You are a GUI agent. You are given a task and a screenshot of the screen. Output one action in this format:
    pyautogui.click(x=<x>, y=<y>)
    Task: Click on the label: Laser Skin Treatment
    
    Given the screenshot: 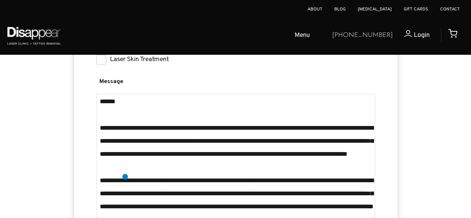 What is the action you would take?
    pyautogui.click(x=139, y=59)
    